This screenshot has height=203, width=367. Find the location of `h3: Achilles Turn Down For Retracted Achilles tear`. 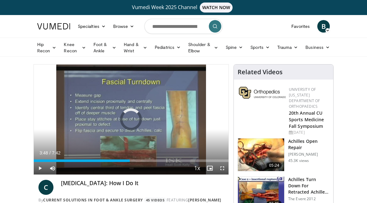

h3: Achilles Turn Down For Retracted Achilles tear is located at coordinates (309, 186).